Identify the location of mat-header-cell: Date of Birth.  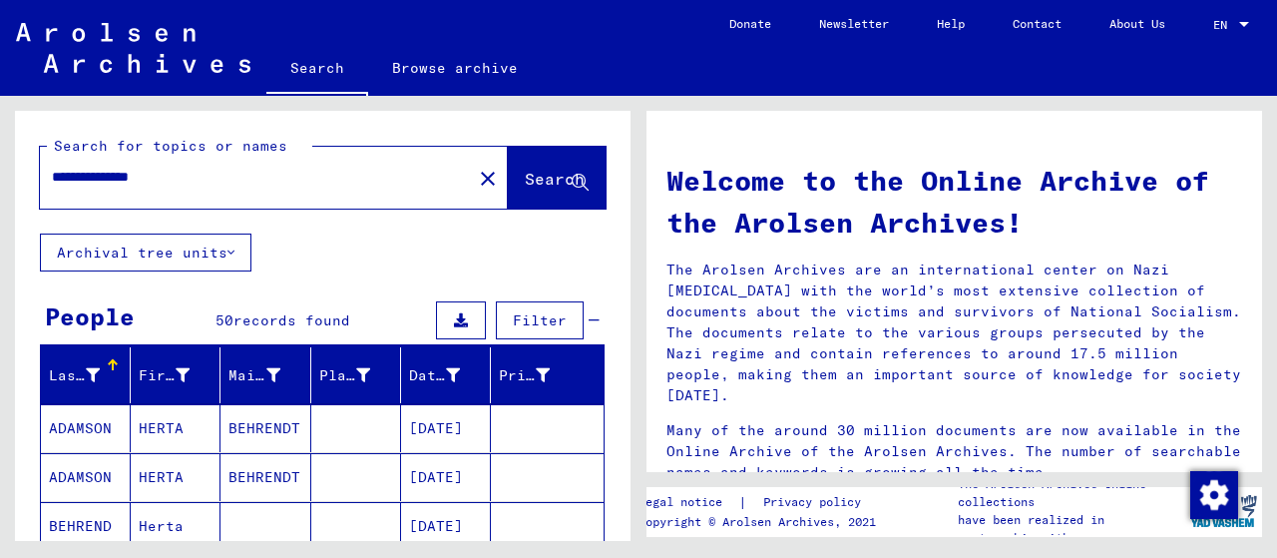
(446, 375).